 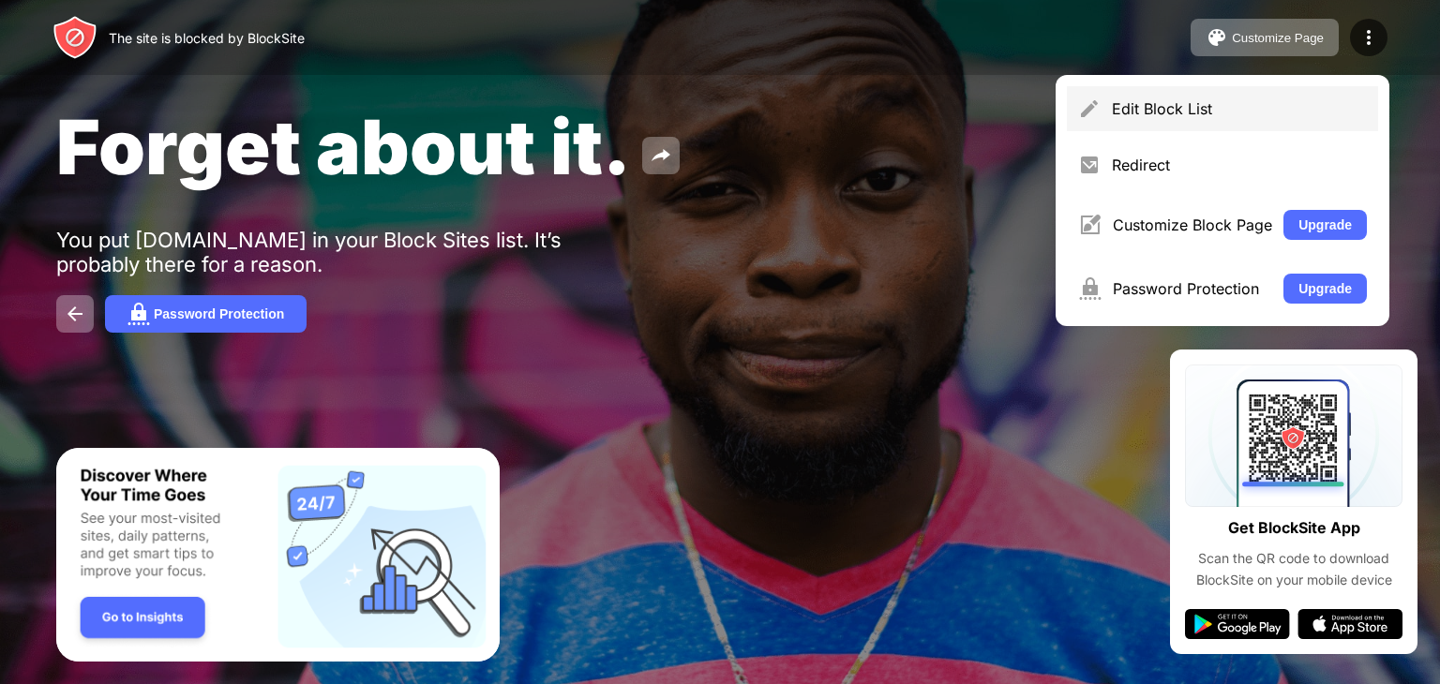 I want to click on img: menu-pencil.svg, so click(x=1089, y=109).